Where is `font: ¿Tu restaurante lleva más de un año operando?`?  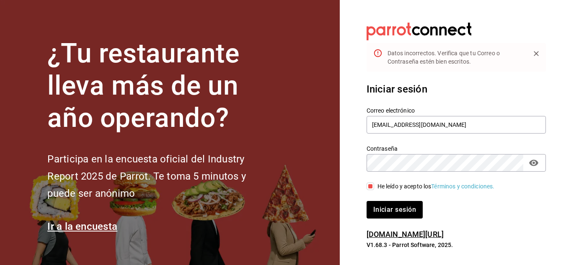 font: ¿Tu restaurante lleva más de un año operando? is located at coordinates (143, 86).